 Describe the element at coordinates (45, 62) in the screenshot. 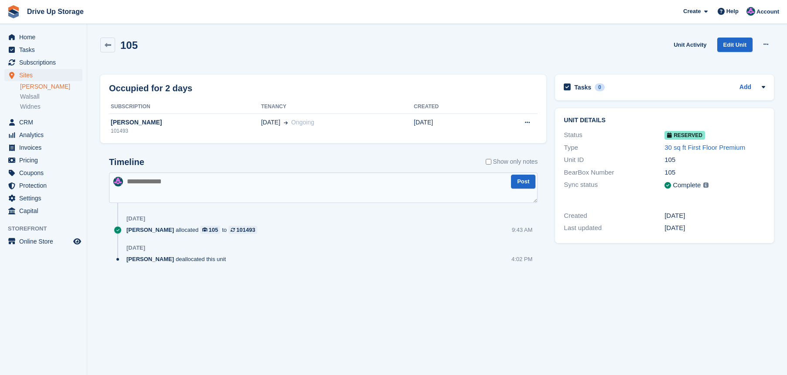

I see `span: Subscriptions` at that location.